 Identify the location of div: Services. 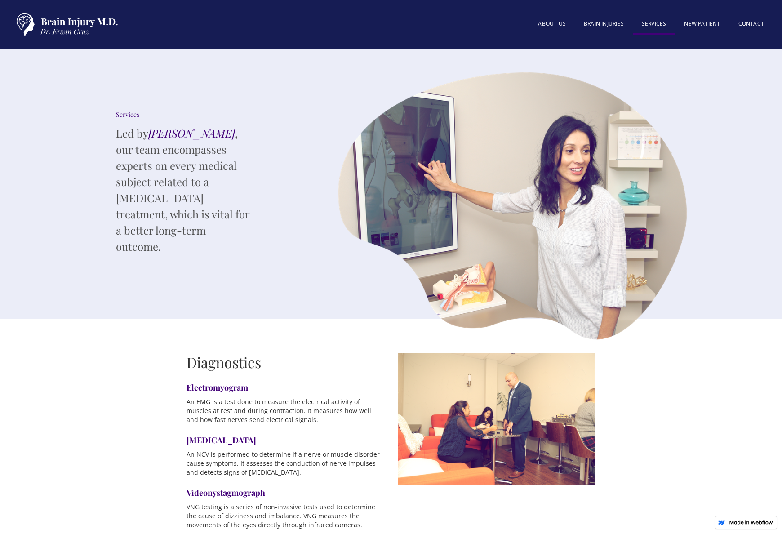
(183, 115).